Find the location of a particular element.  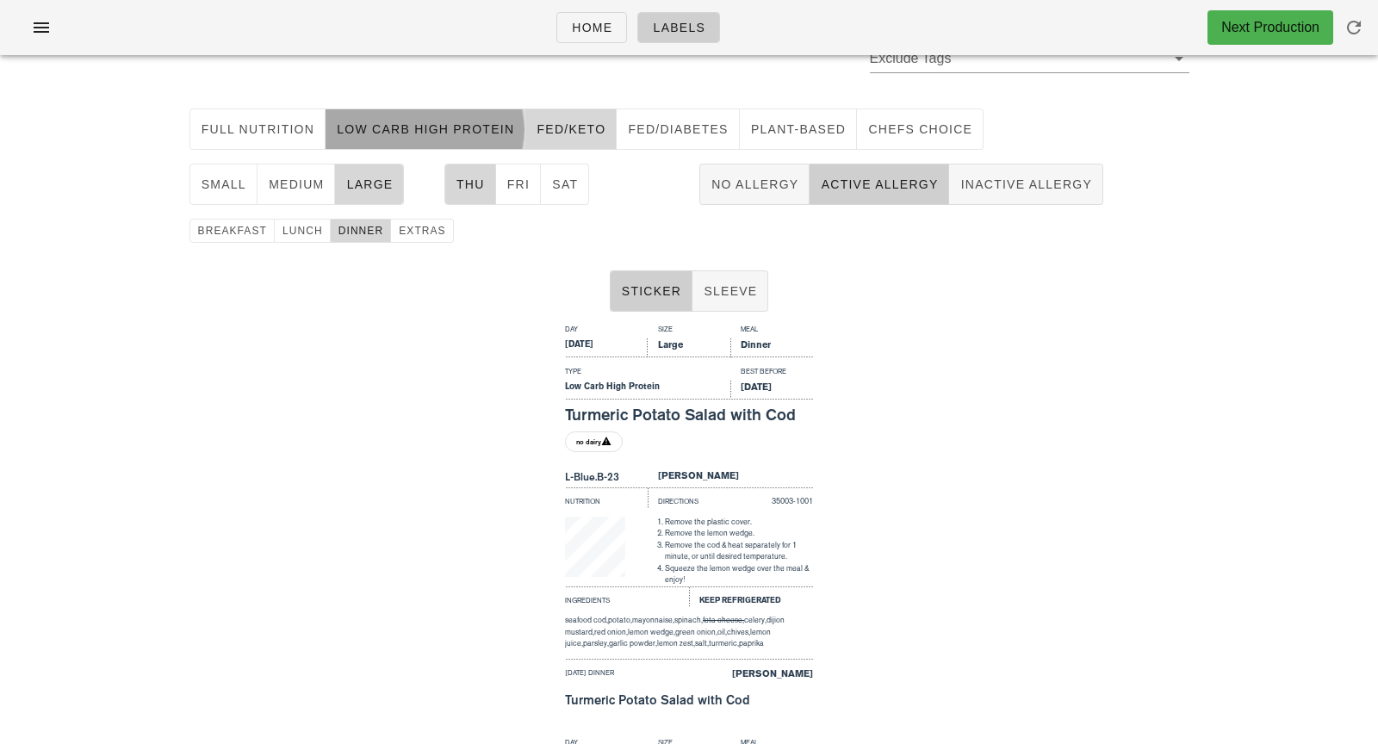

span: Sat is located at coordinates (564, 184).